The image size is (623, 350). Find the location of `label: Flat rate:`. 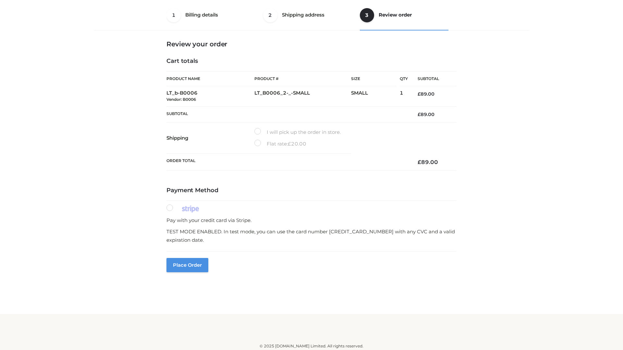

label: Flat rate: is located at coordinates (280, 144).